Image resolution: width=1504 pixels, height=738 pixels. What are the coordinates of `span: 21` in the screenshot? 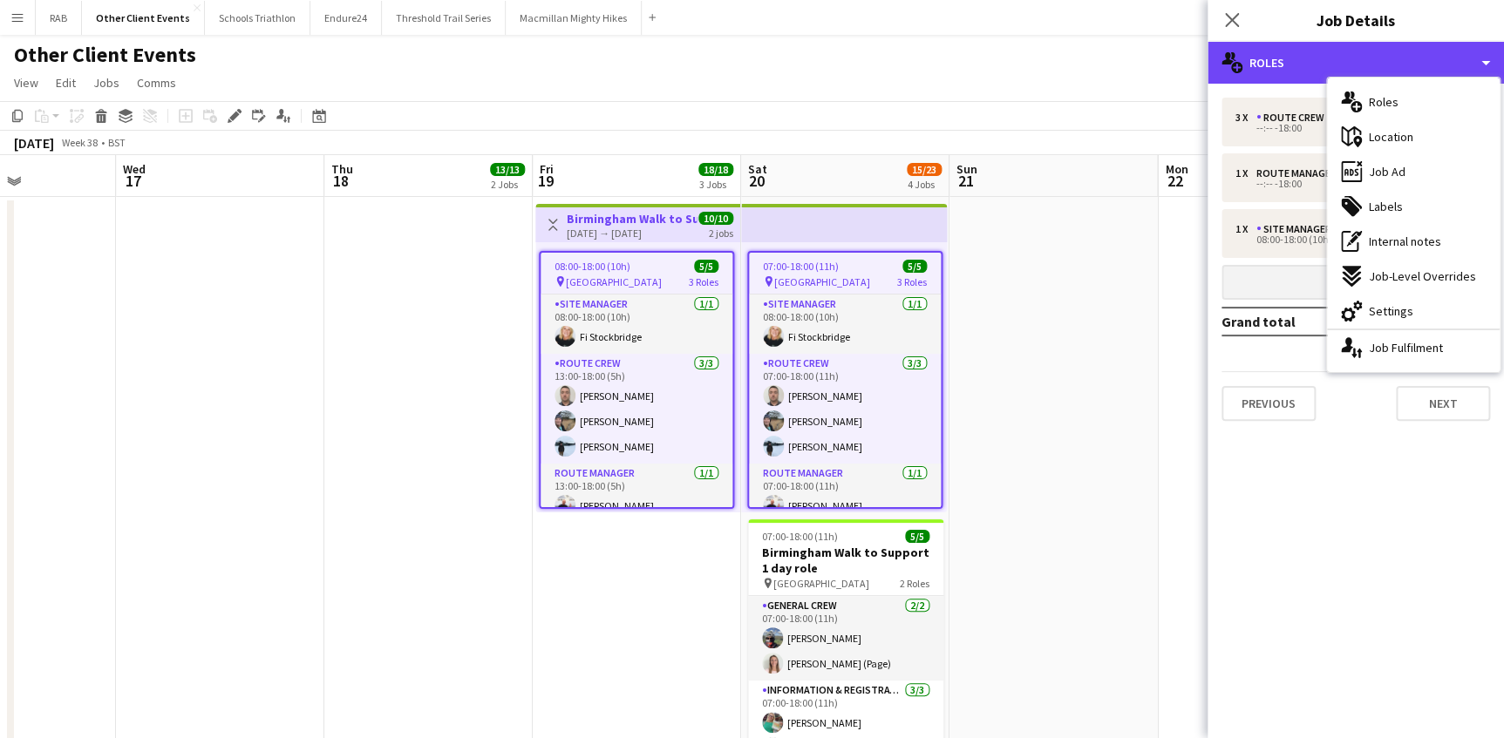 It's located at (965, 180).